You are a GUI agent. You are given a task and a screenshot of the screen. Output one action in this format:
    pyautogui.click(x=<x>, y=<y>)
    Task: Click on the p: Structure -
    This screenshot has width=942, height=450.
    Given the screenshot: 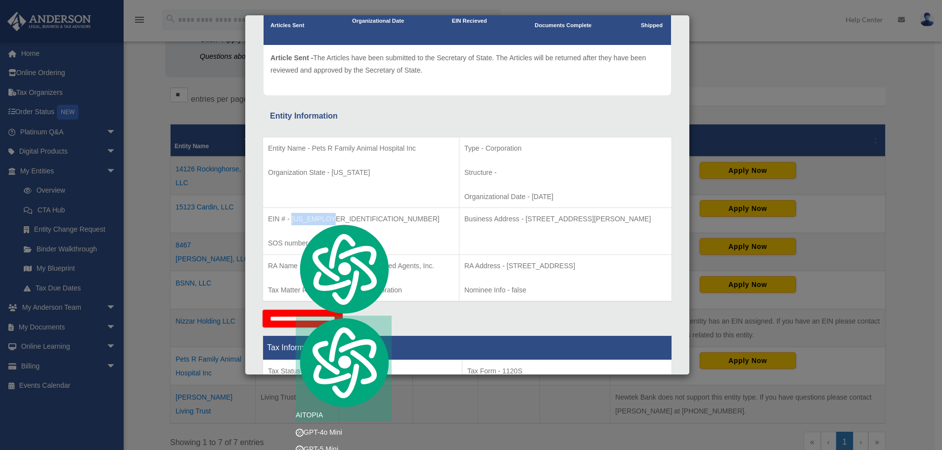 What is the action you would take?
    pyautogui.click(x=565, y=173)
    